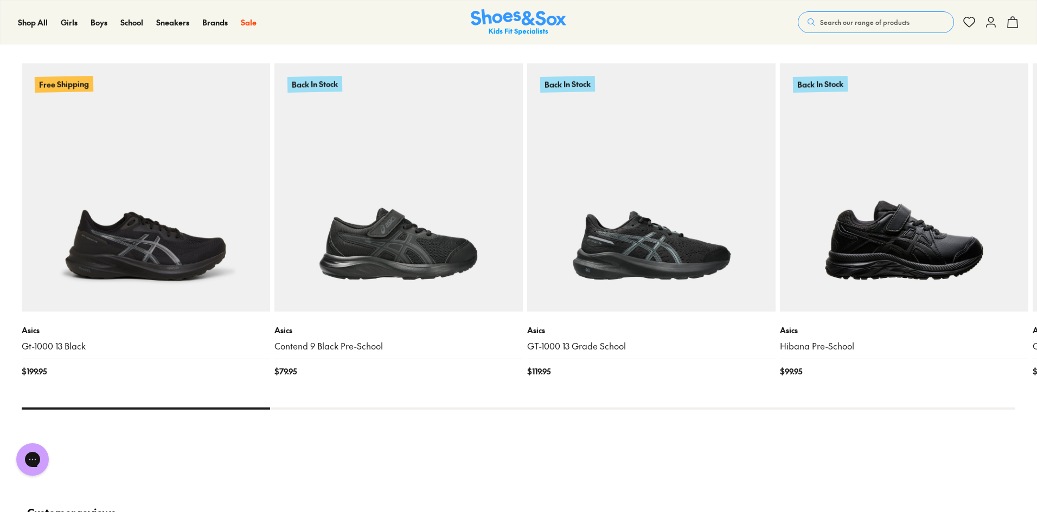 The image size is (1037, 512). I want to click on a: Girls, so click(69, 22).